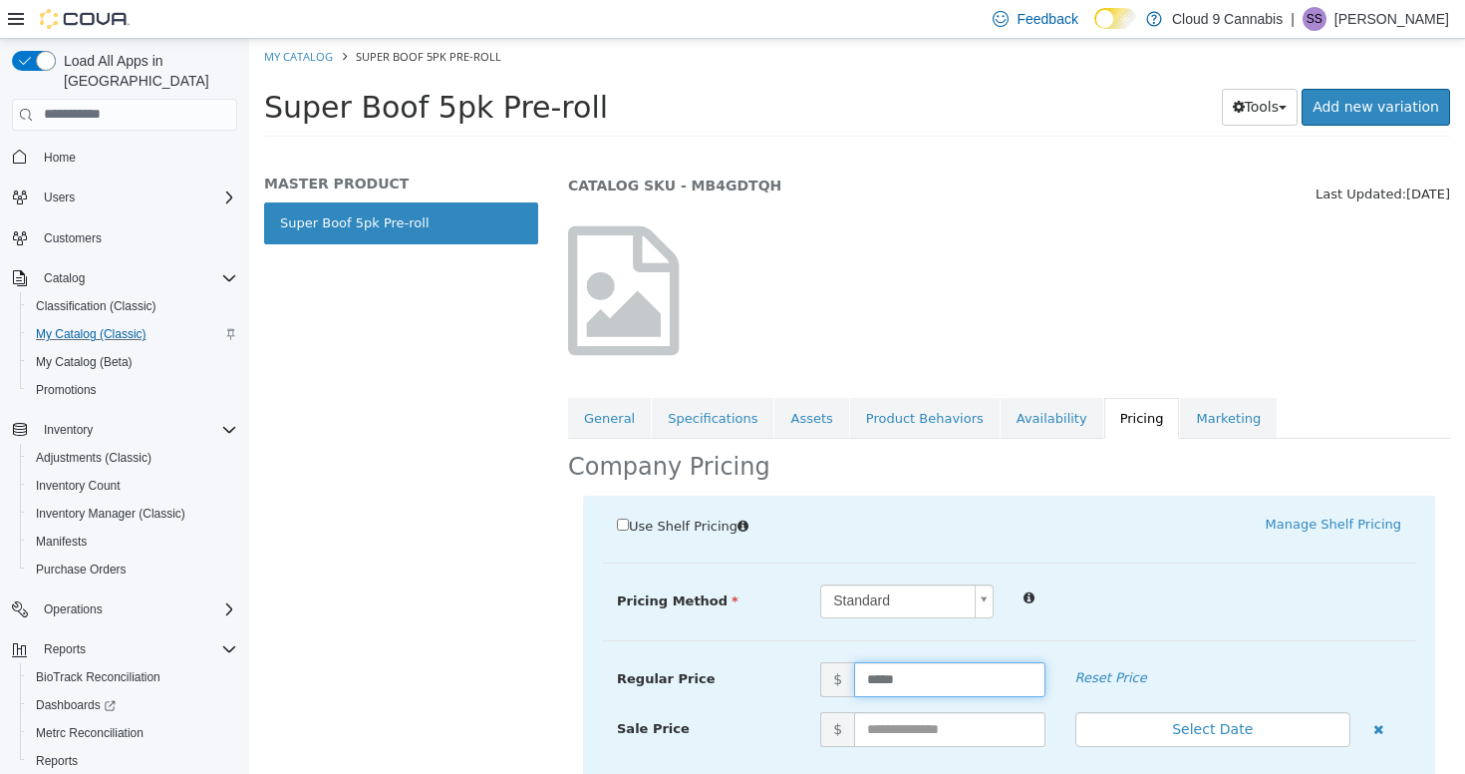 This screenshot has height=774, width=1465. Describe the element at coordinates (133, 334) in the screenshot. I see `button: My Catalog (Classic)` at that location.